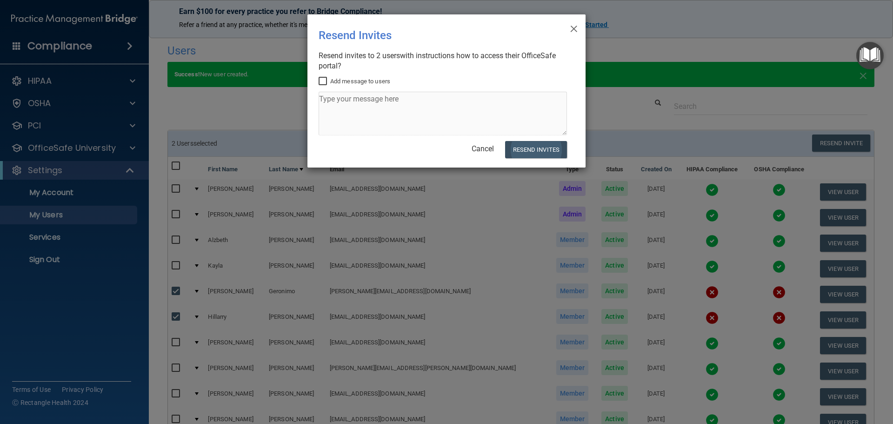 The image size is (893, 424). Describe the element at coordinates (483, 148) in the screenshot. I see `a: Cancel` at that location.